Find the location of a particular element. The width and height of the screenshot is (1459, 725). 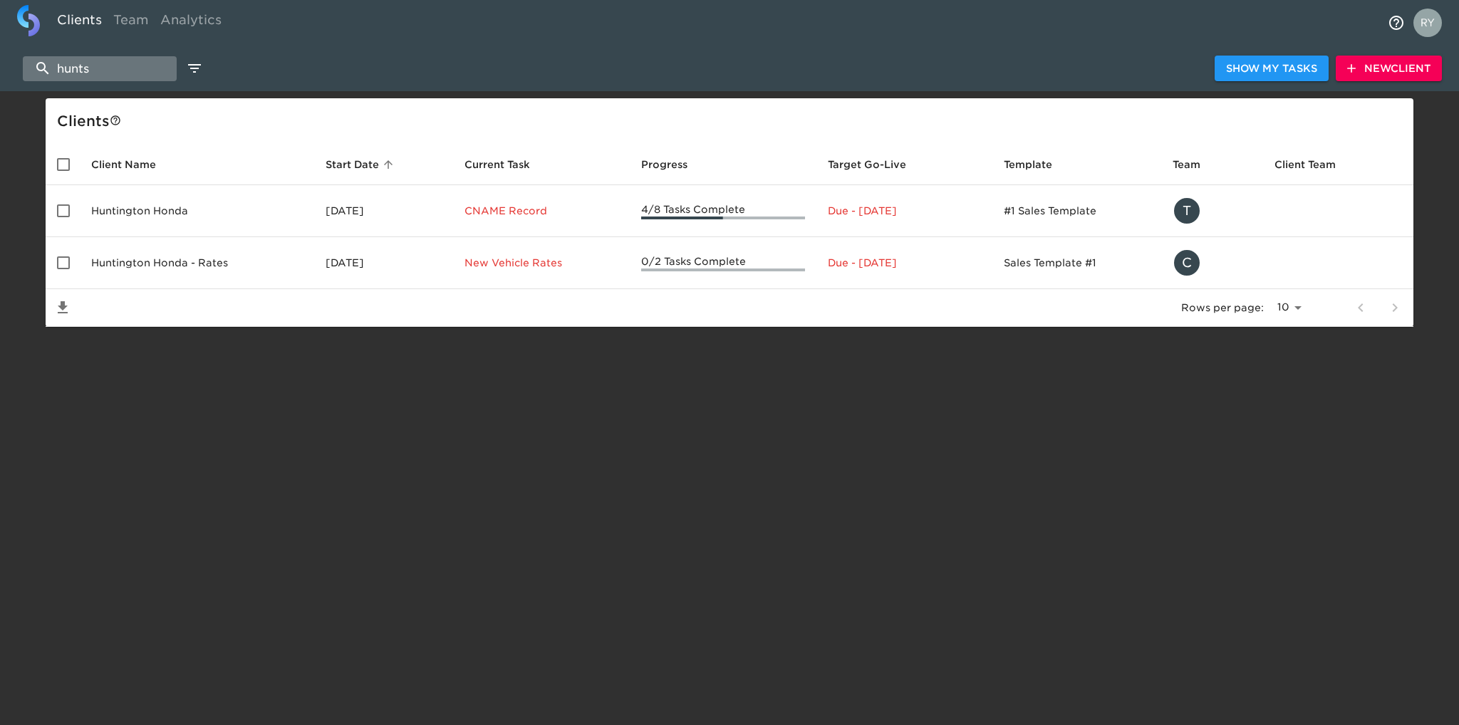

span: Current Task is located at coordinates (506, 165).